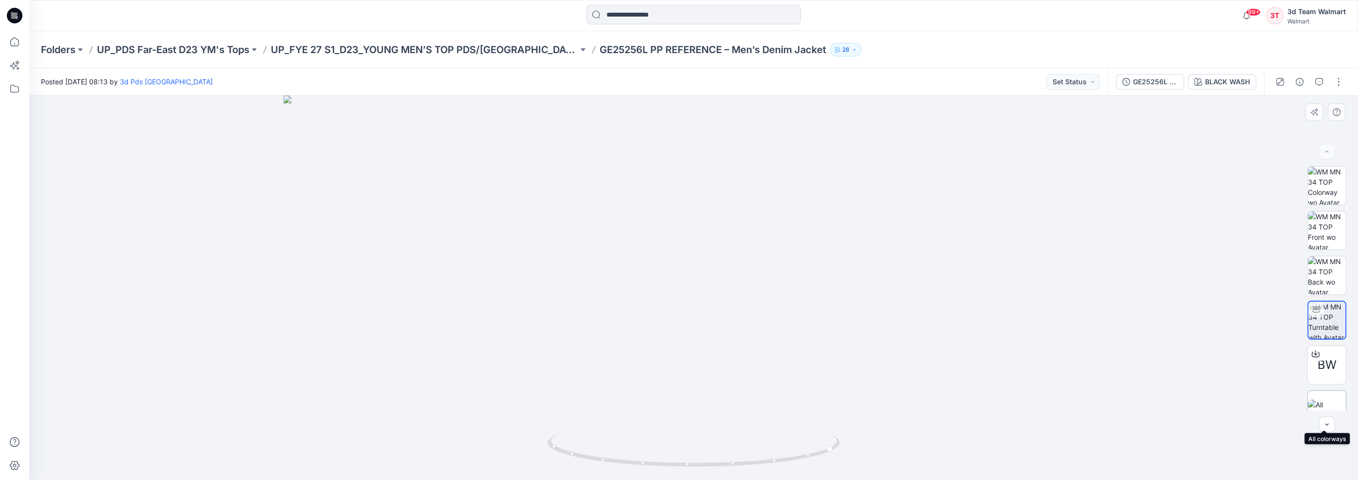  Describe the element at coordinates (173, 50) in the screenshot. I see `a: UP_PDS Far-East D23 YM's Tops` at that location.